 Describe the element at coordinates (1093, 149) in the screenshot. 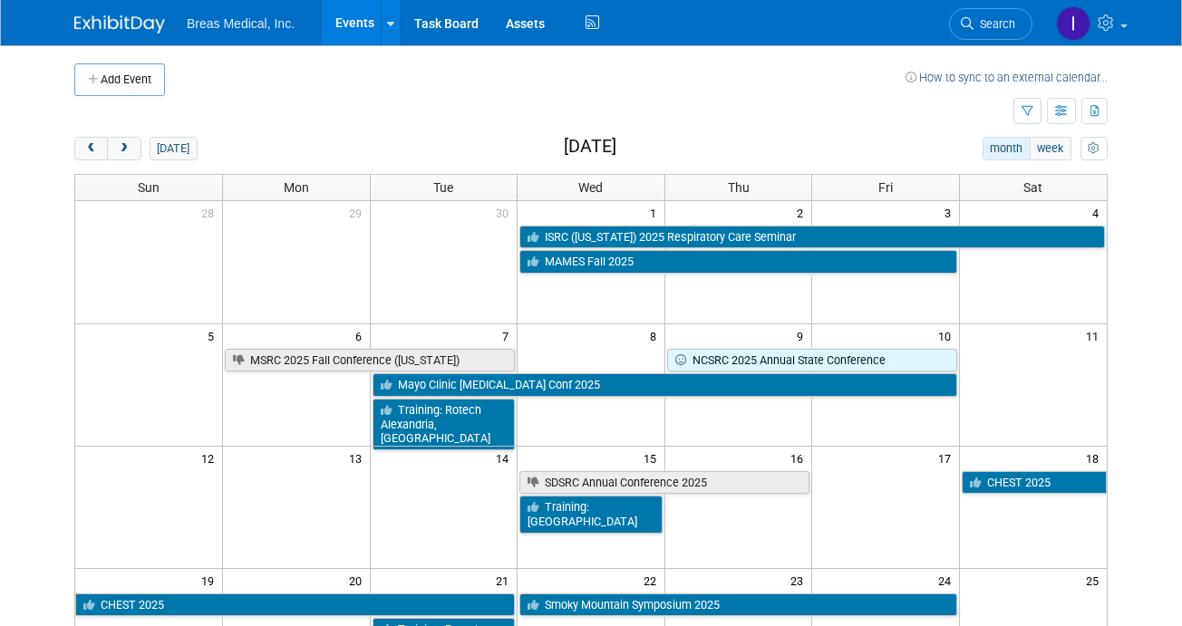

I see `i: Personalize Calendar` at that location.